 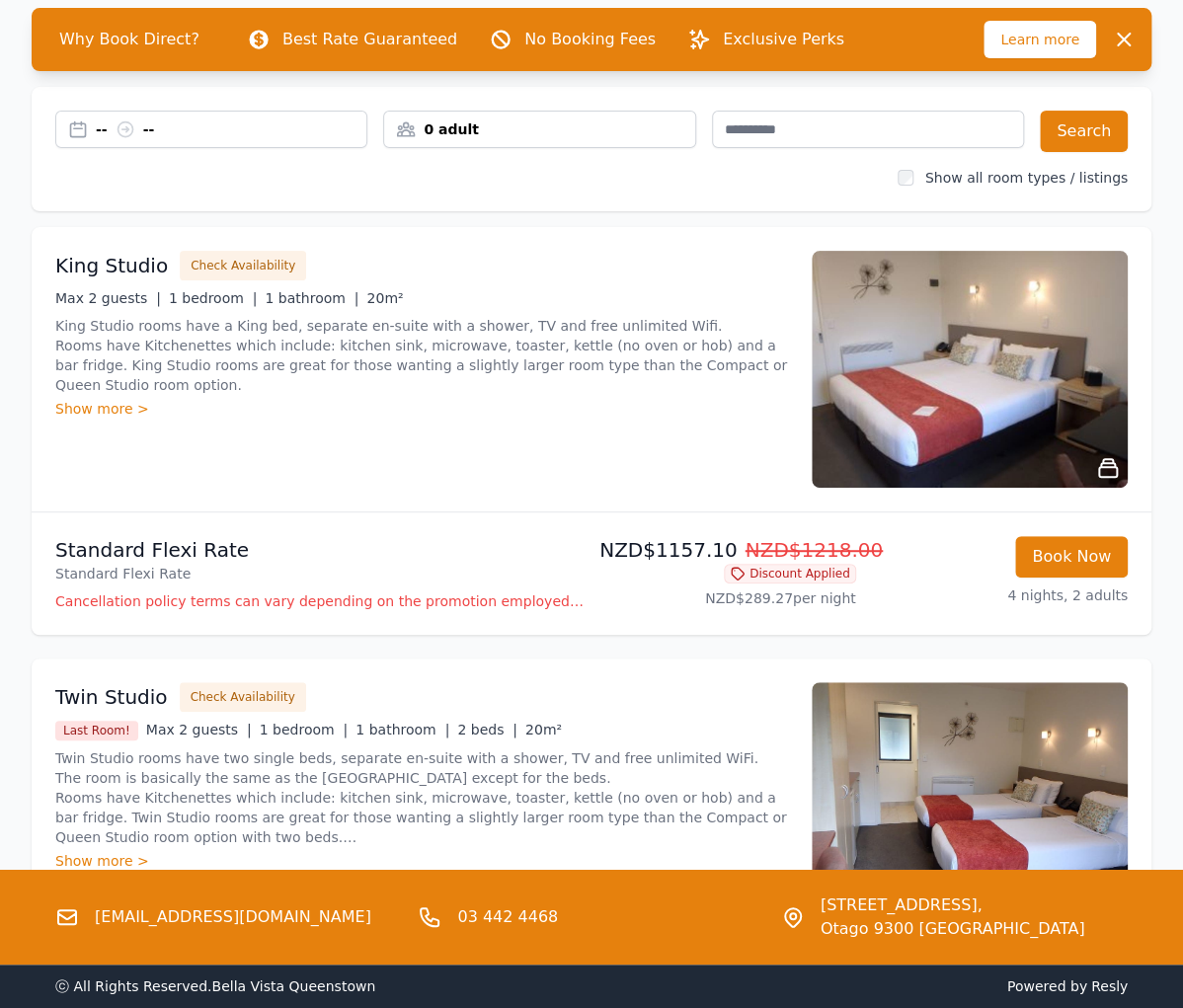 I want to click on p: Cancellation policy terms can vary depending on the promotion employed and the time of stay of th..., so click(x=319, y=602).